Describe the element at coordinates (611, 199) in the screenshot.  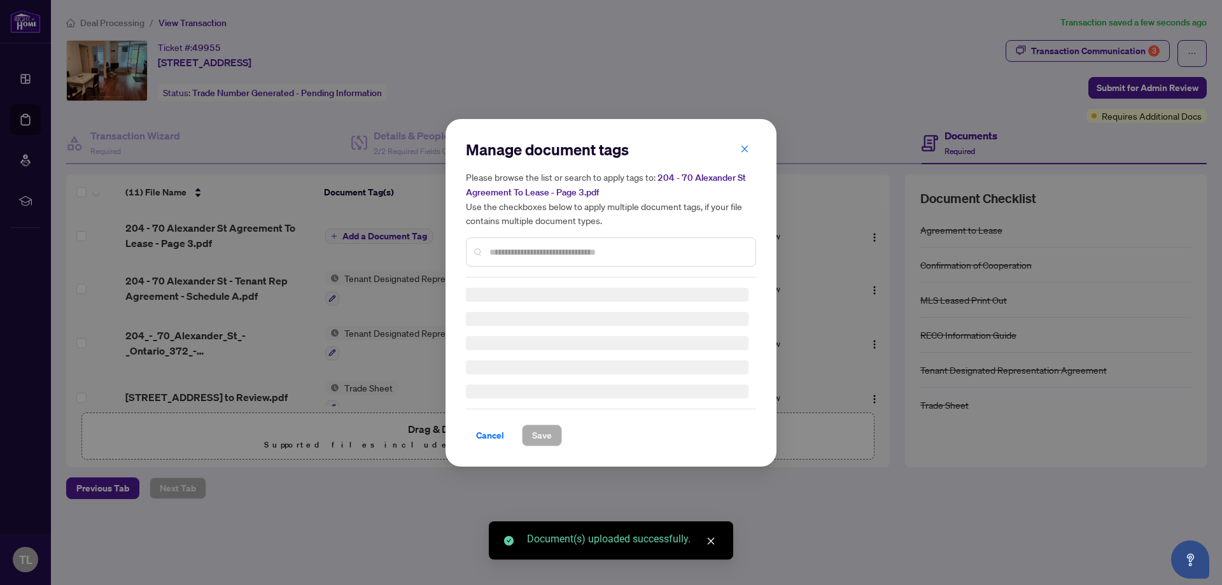
I see `h5: Please browse the list or search to apply tags to: Use the checkboxes below to apply multiple doc...` at that location.